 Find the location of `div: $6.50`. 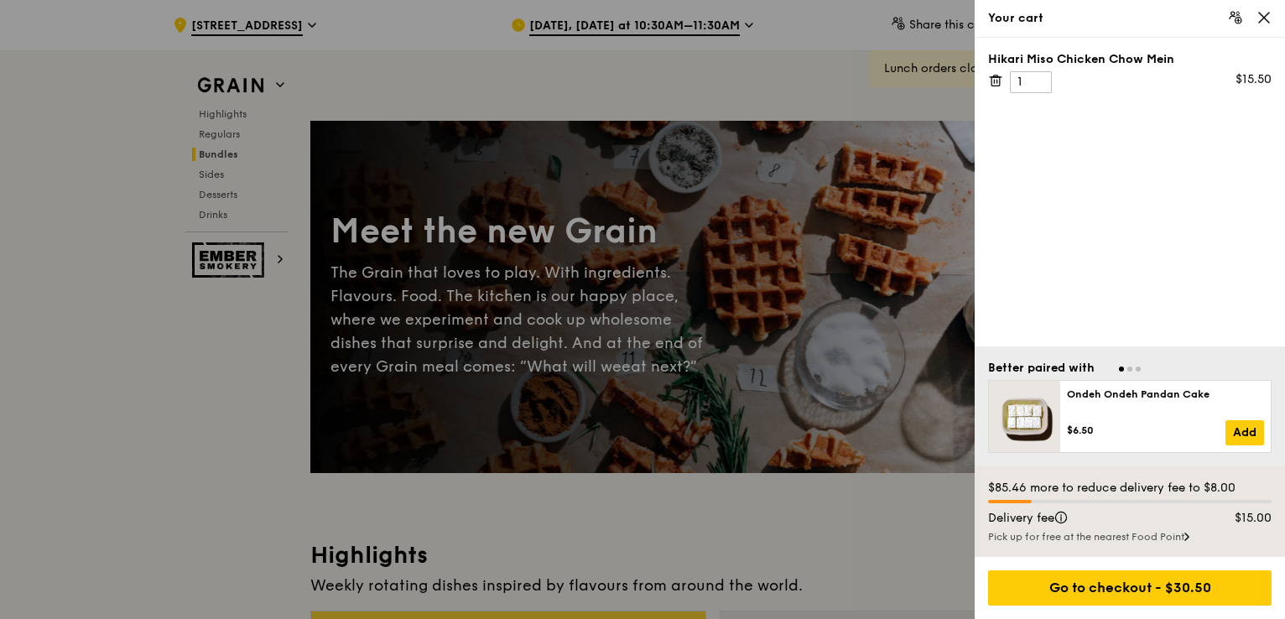

div: $6.50 is located at coordinates (1145, 430).